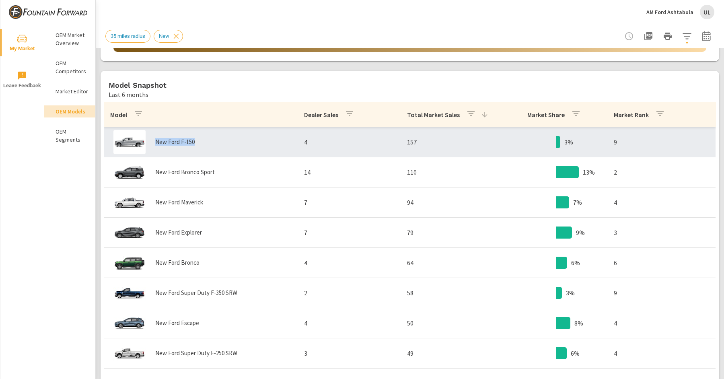 The width and height of the screenshot is (724, 379). What do you see at coordinates (22, 61) in the screenshot?
I see `div: nav menu` at bounding box center [22, 61].